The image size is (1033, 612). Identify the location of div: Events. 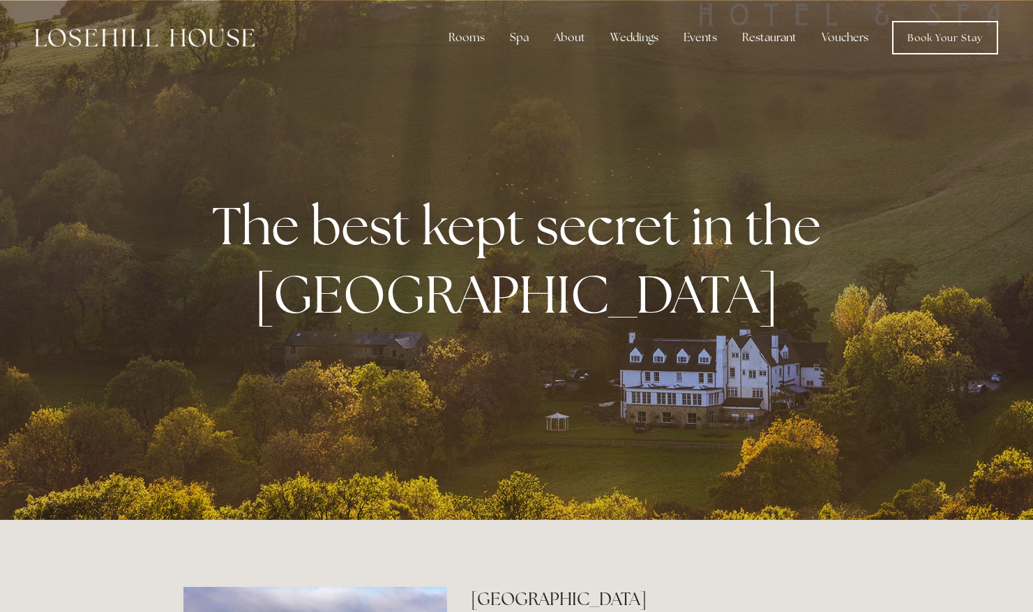
(700, 38).